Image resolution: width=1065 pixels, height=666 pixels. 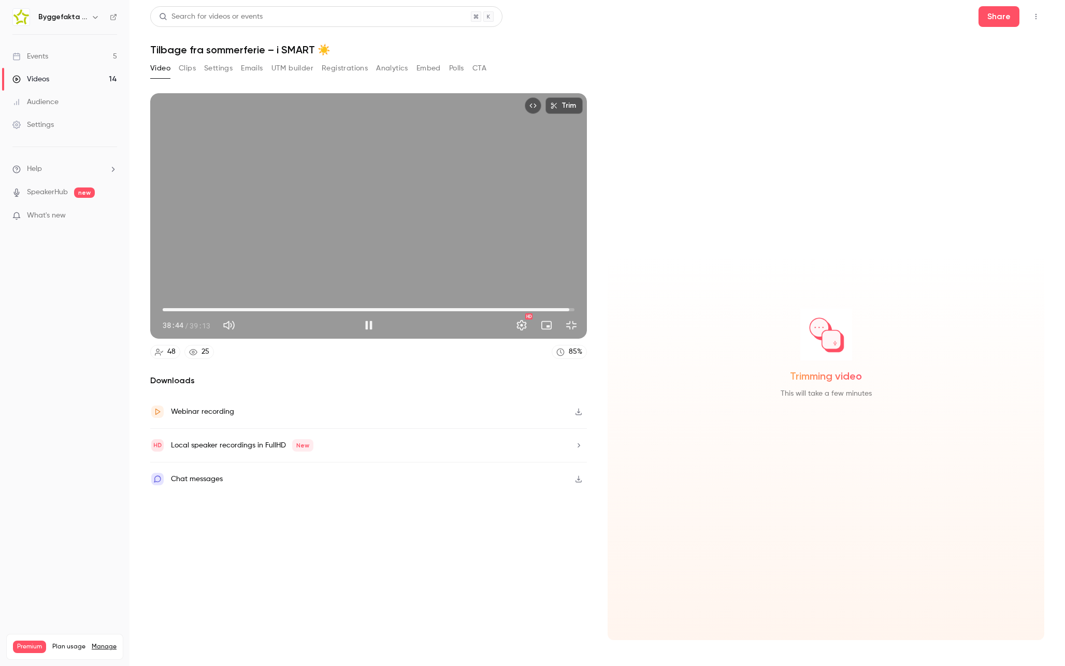 I want to click on span: This will take a few minutes, so click(x=826, y=394).